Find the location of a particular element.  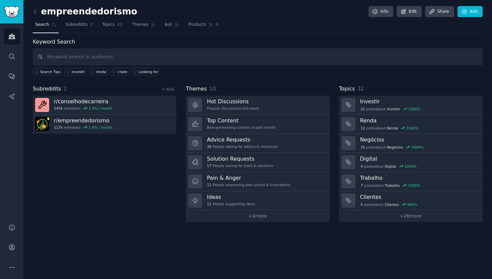

h3: Solution Requests is located at coordinates (240, 158).